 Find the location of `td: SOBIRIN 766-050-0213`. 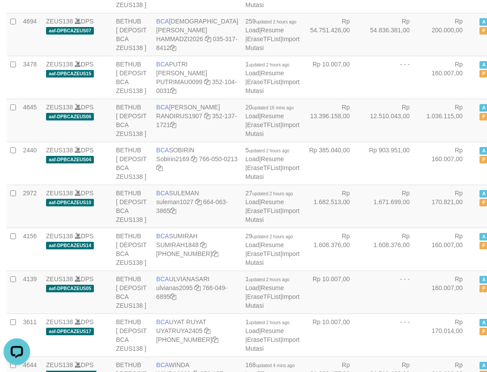

td: SOBIRIN 766-050-0213 is located at coordinates (197, 163).